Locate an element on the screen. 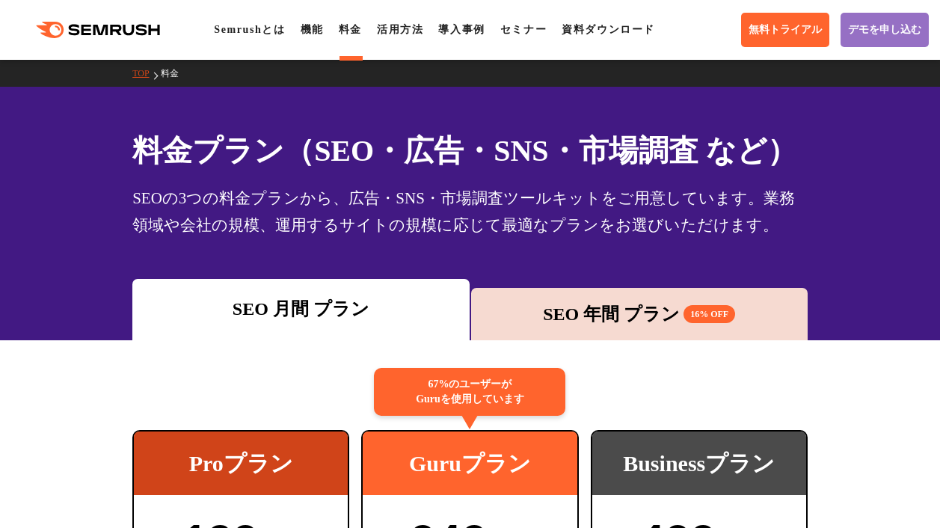  a: 無料トライアル is located at coordinates (785, 30).